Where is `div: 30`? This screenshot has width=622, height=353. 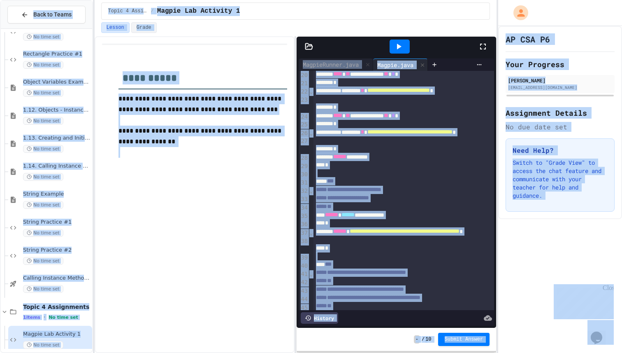
div: 30 is located at coordinates (304, 174).